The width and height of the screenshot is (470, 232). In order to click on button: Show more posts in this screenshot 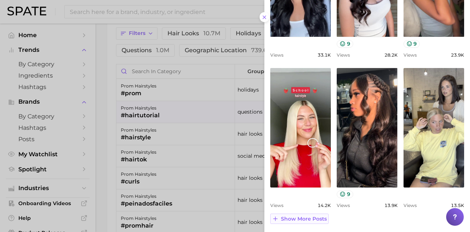, I will do `click(299, 218)`.